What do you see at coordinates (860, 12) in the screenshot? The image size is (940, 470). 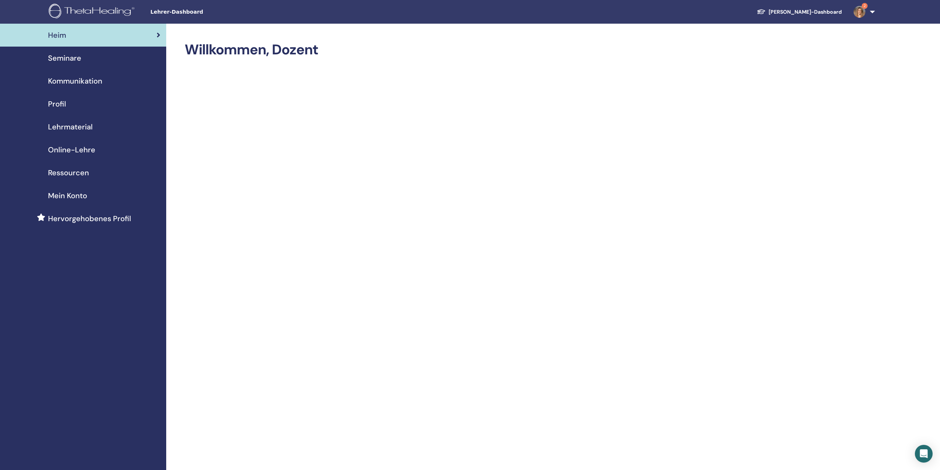 I see `img: default.jpg` at bounding box center [860, 12].